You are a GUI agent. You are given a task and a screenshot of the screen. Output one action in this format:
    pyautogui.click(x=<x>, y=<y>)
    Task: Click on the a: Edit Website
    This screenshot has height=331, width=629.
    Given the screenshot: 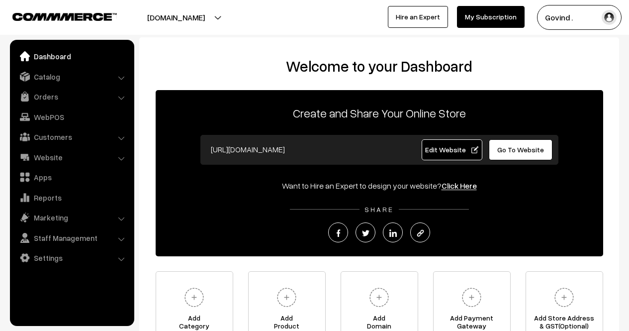 What is the action you would take?
    pyautogui.click(x=452, y=150)
    